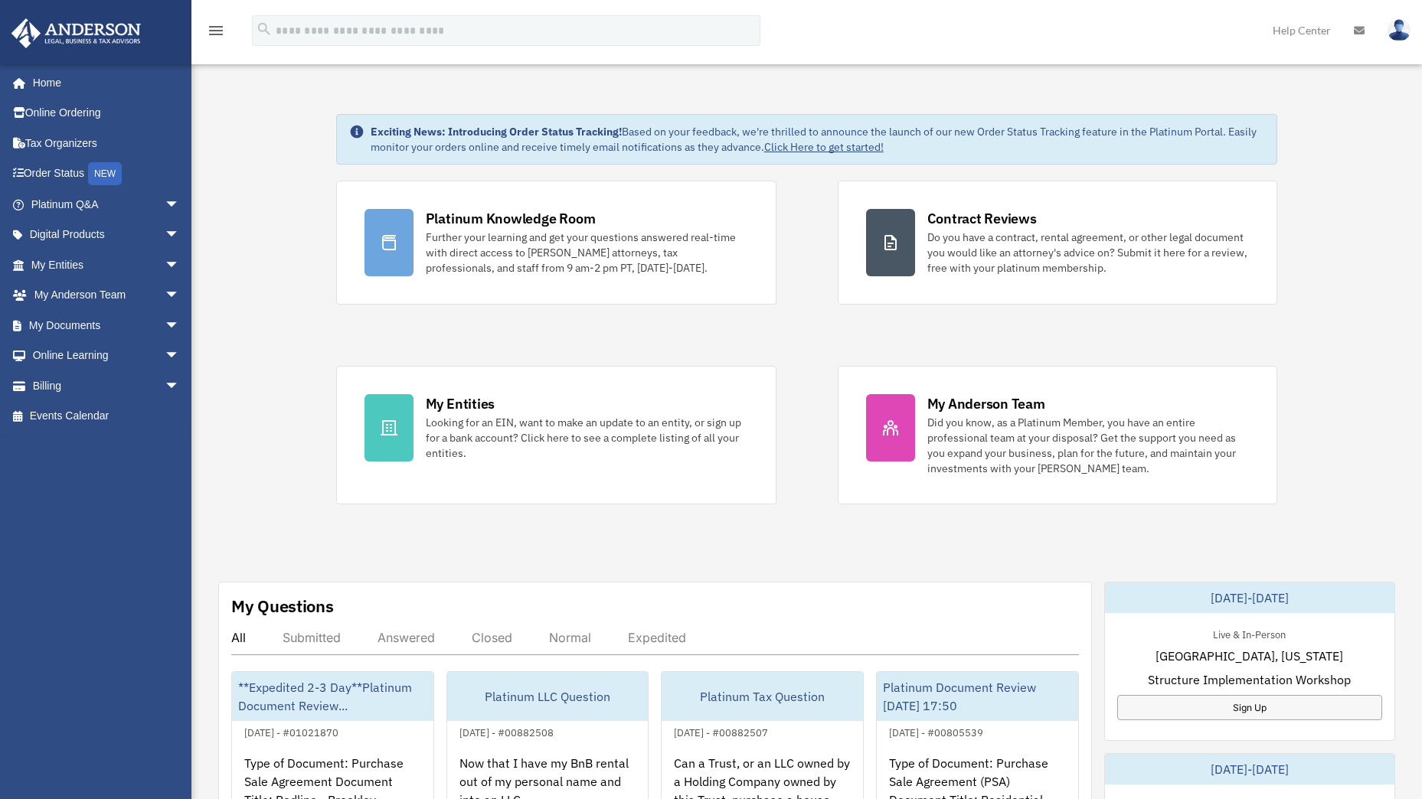  What do you see at coordinates (106, 265) in the screenshot?
I see `a: My Entitiesarrow_drop_down` at bounding box center [106, 265].